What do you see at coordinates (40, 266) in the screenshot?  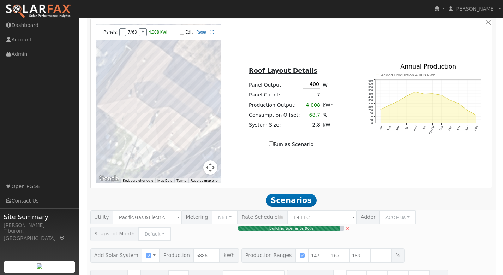 I see `img: retrieve` at bounding box center [40, 266].